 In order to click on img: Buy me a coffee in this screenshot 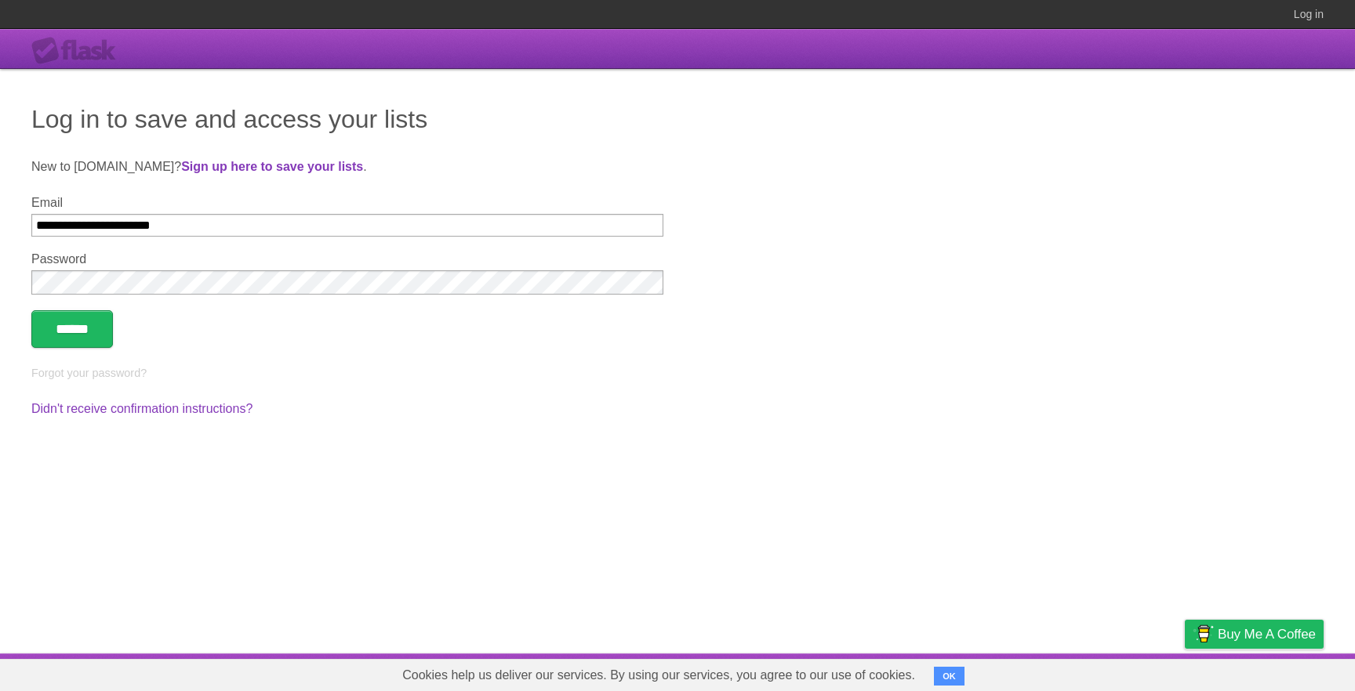, I will do `click(1202, 634)`.